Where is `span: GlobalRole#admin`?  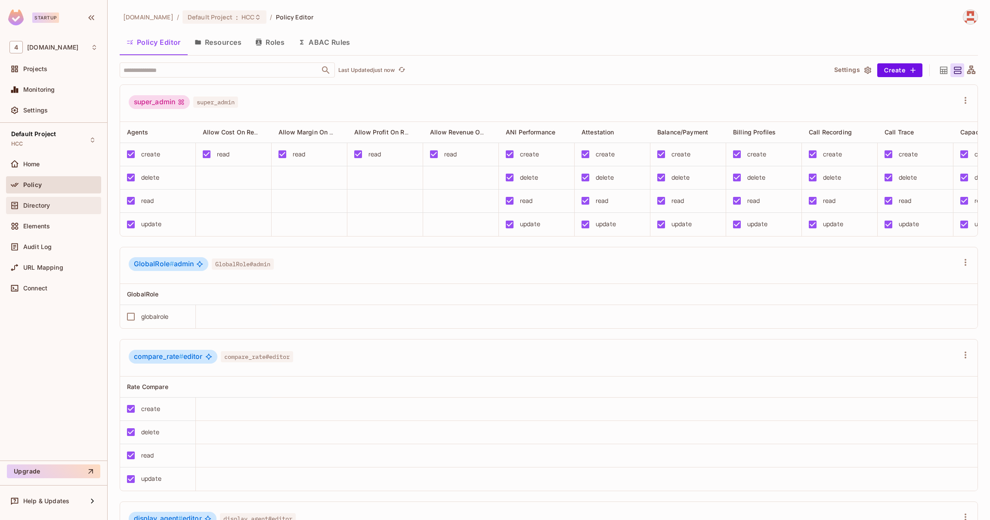
span: GlobalRole#admin is located at coordinates (243, 264).